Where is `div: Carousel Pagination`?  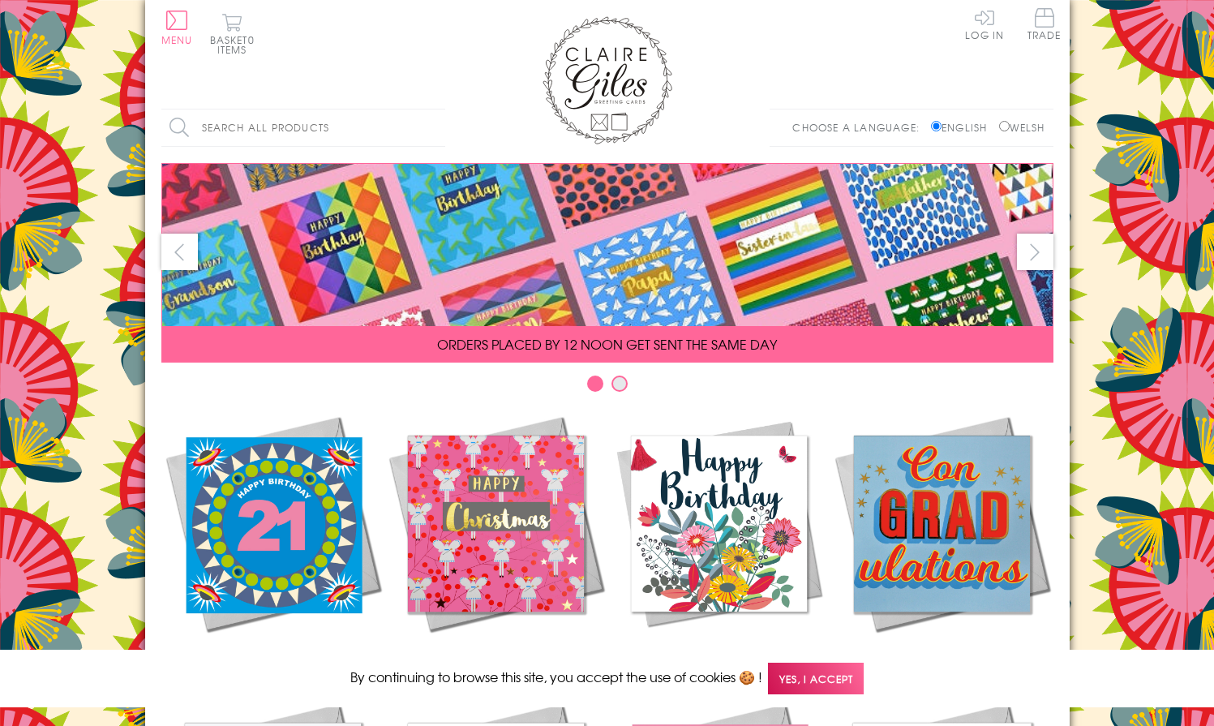
div: Carousel Pagination is located at coordinates (608, 387).